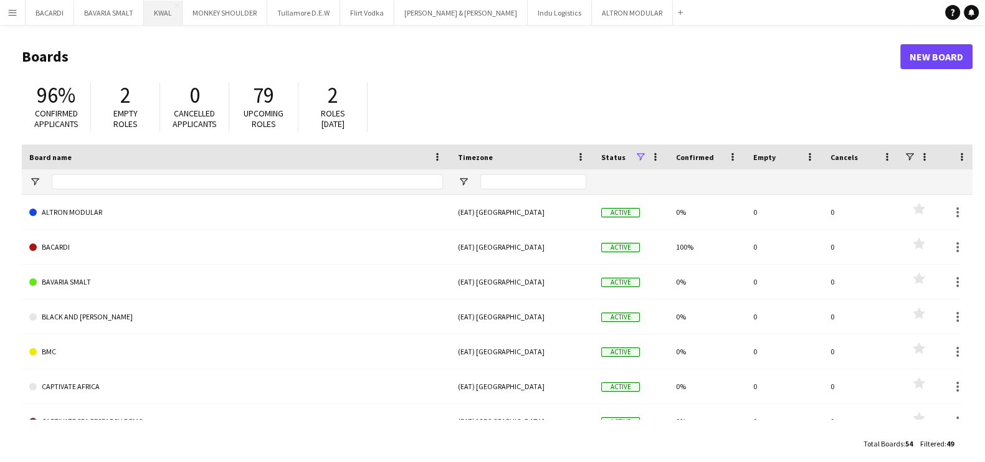 This screenshot has height=462, width=985. Describe the element at coordinates (236, 352) in the screenshot. I see `a: BMC` at that location.